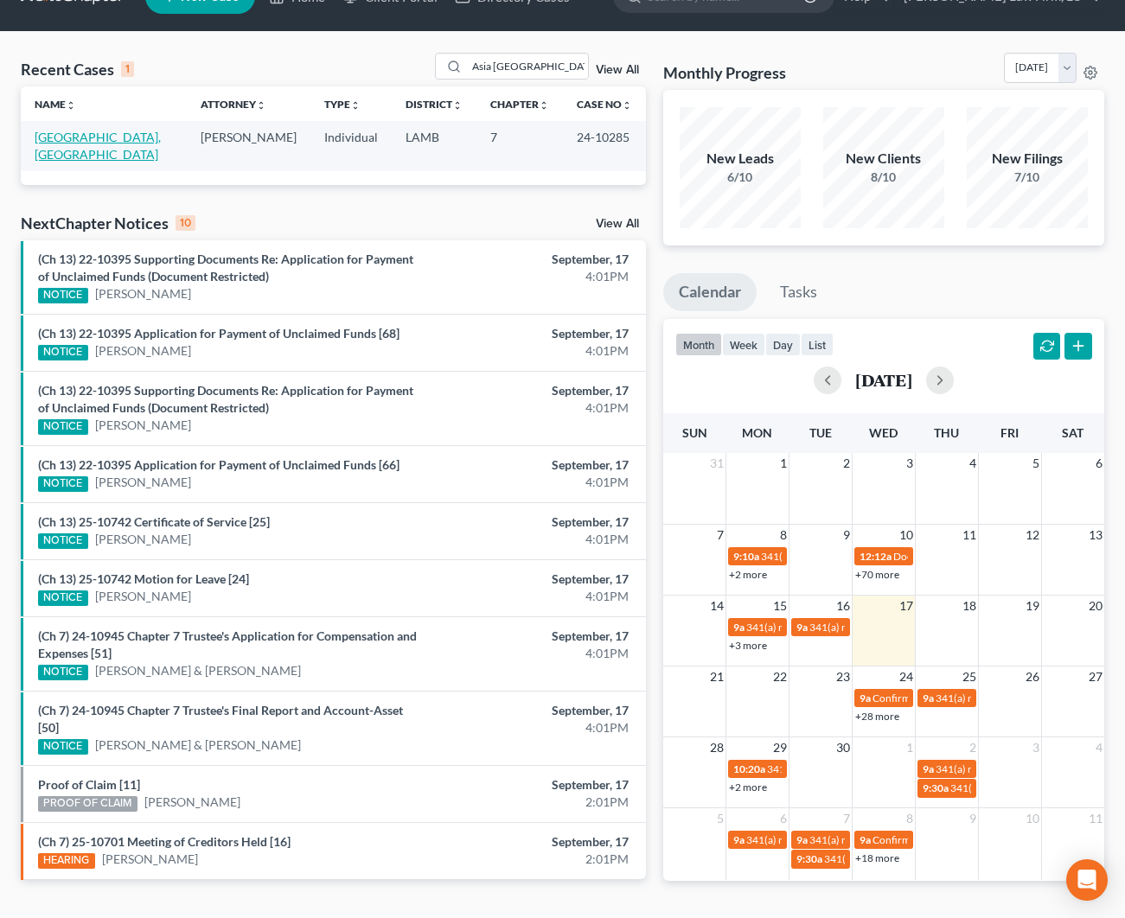 The height and width of the screenshot is (918, 1125). What do you see at coordinates (809, 859) in the screenshot?
I see `span: 9:30a` at bounding box center [809, 859].